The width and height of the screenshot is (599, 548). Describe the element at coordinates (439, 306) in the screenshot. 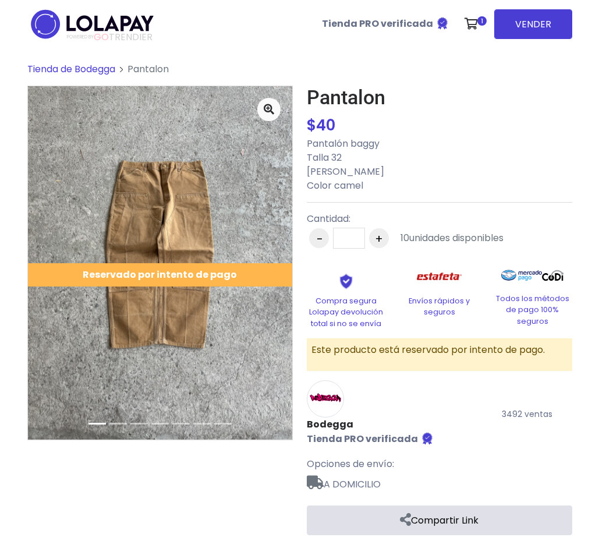

I see `p: Envíos rápidos y seguros` at that location.